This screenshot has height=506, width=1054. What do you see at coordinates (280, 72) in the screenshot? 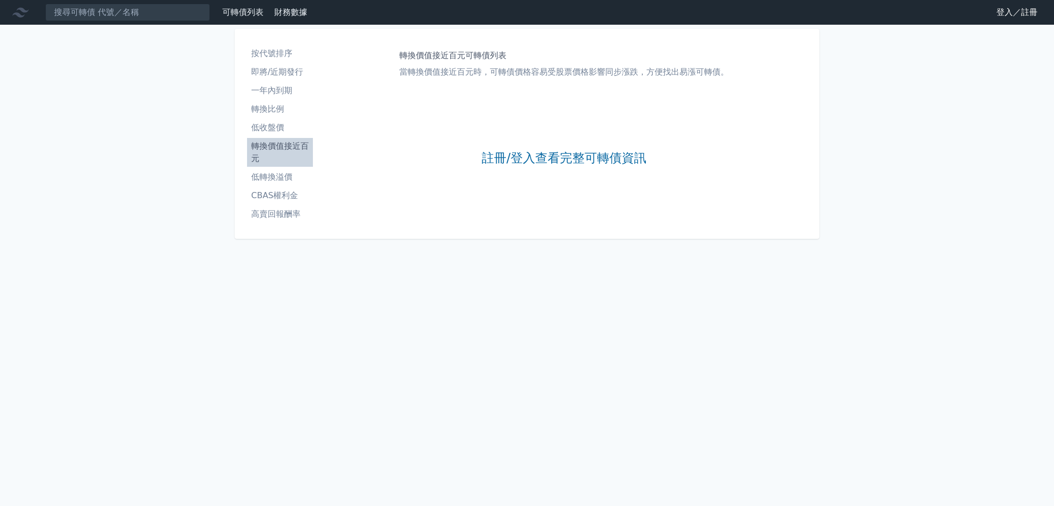
I see `a: 即將/近期發行` at bounding box center [280, 72].